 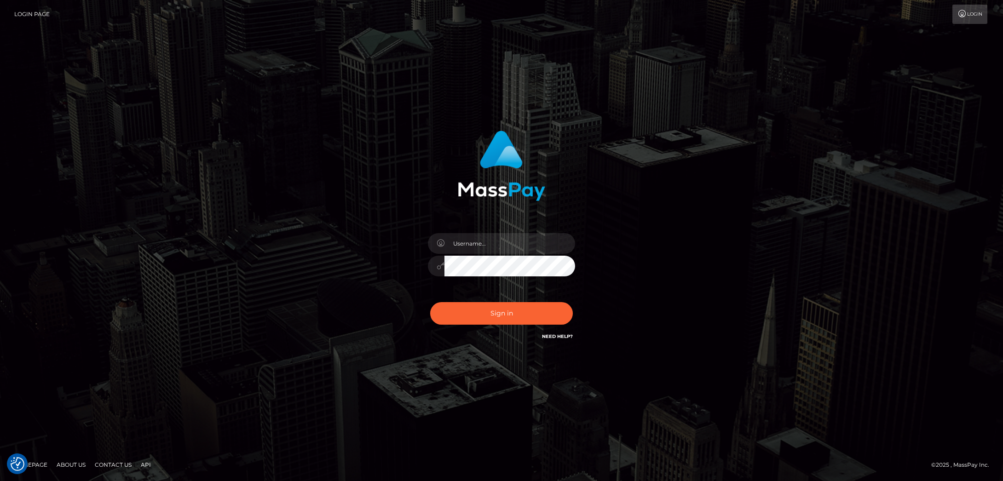 I want to click on button: Sign in, so click(x=502, y=313).